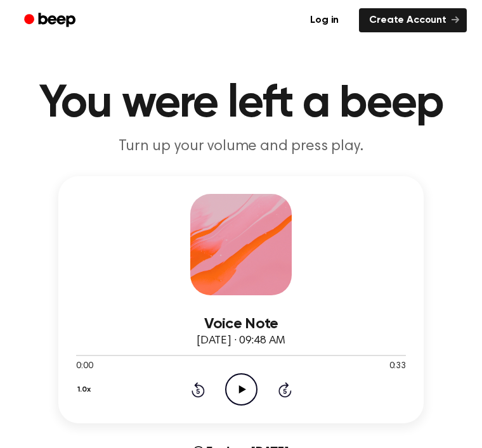 This screenshot has width=482, height=448. I want to click on a: Beep, so click(51, 20).